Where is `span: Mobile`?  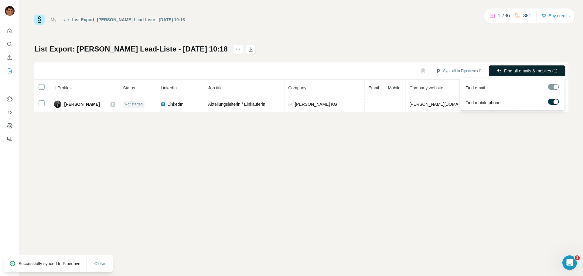 span: Mobile is located at coordinates (394, 88).